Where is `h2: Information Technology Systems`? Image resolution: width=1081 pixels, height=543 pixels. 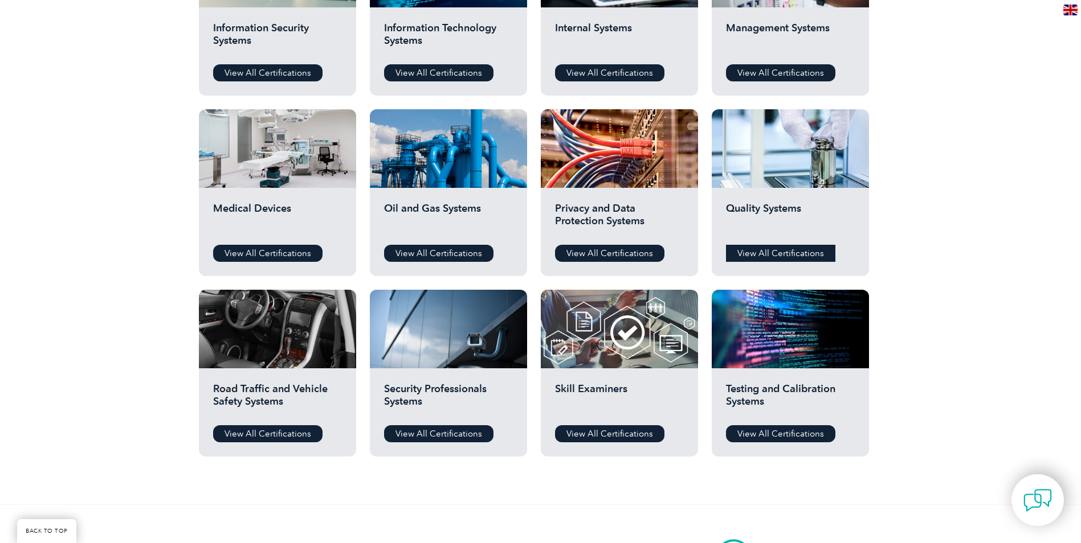 h2: Information Technology Systems is located at coordinates (448, 39).